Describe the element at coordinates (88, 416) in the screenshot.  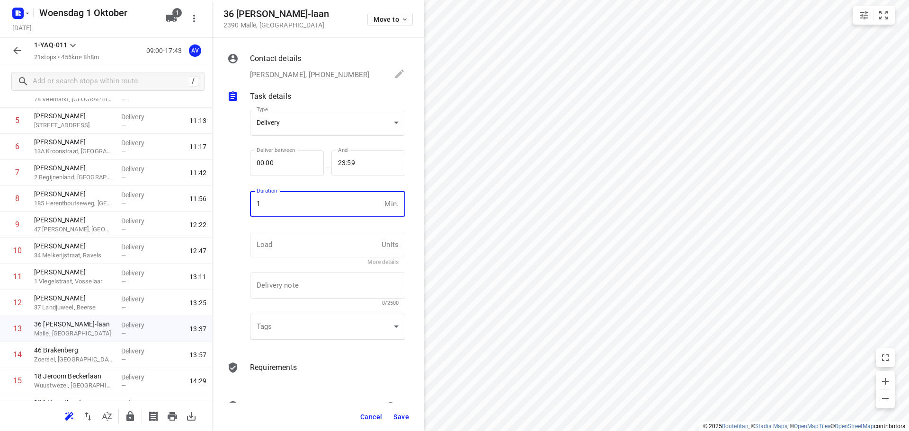
I see `span: Reverse route` at that location.